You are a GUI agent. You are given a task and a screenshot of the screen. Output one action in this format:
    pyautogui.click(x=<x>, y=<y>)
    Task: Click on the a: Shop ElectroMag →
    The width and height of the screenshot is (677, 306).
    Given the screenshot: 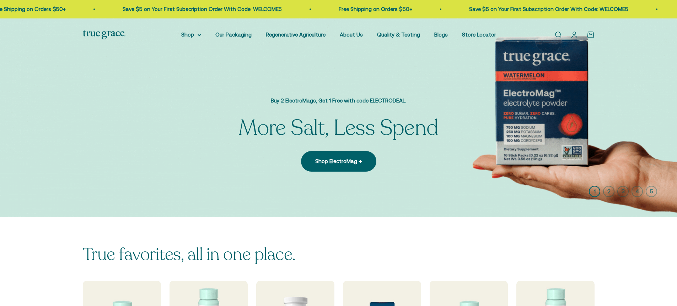 What is the action you would take?
    pyautogui.click(x=338, y=162)
    